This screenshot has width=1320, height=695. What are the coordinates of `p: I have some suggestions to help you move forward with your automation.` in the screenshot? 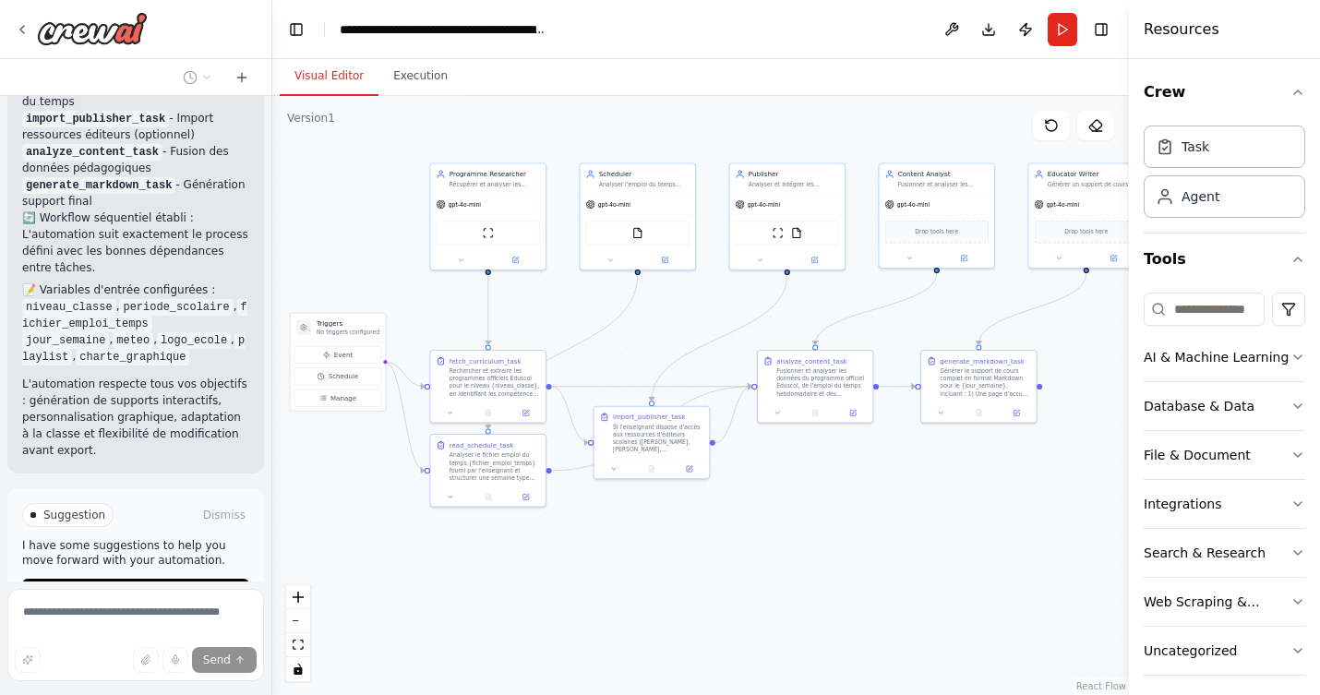 It's located at (136, 553).